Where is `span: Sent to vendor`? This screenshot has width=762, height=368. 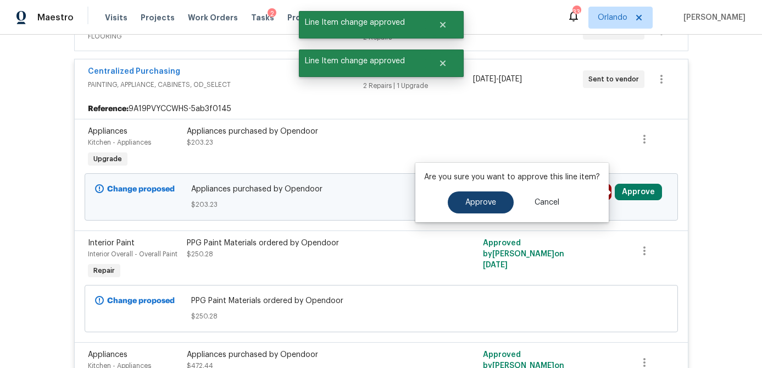 span: Sent to vendor is located at coordinates (616, 79).